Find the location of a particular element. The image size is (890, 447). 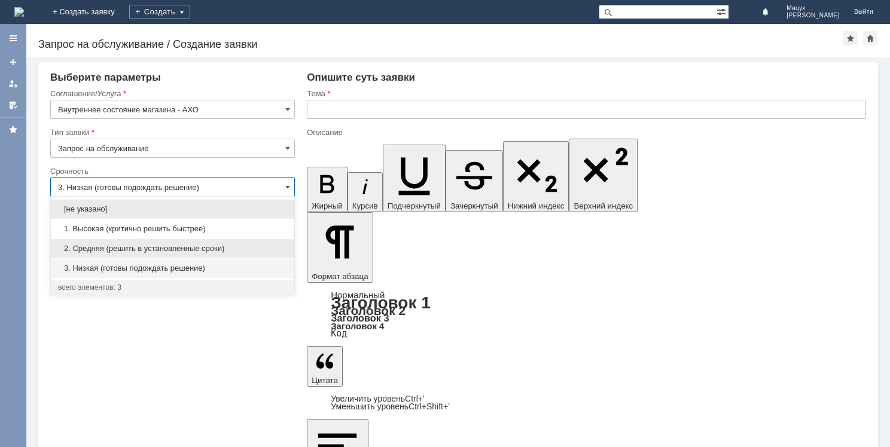

button: Зачеркнутый is located at coordinates (474, 181).